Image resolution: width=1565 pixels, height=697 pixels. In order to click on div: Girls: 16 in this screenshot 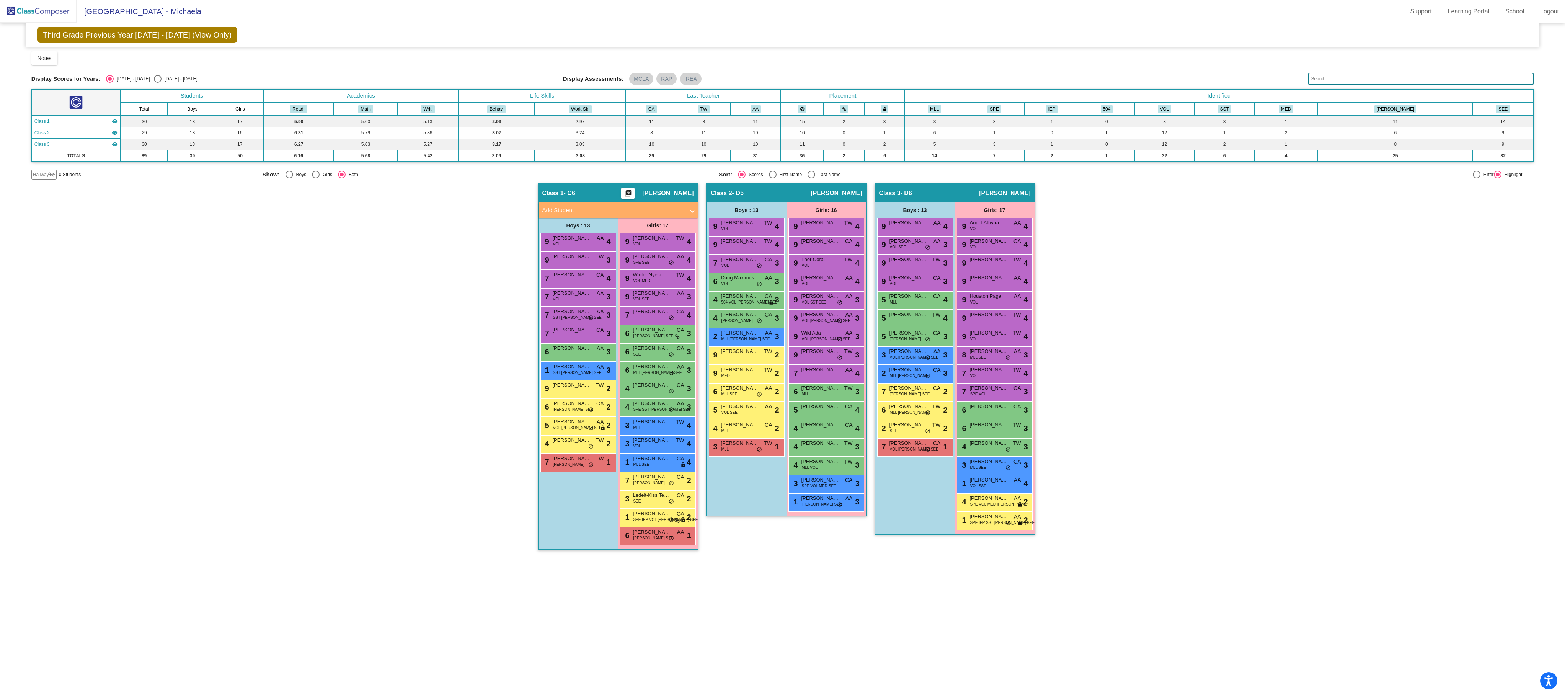, I will do `click(826, 210)`.